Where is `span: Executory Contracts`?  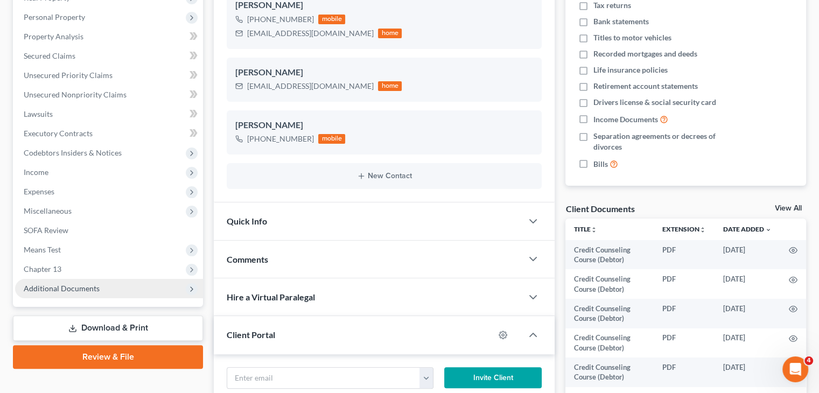 span: Executory Contracts is located at coordinates (58, 133).